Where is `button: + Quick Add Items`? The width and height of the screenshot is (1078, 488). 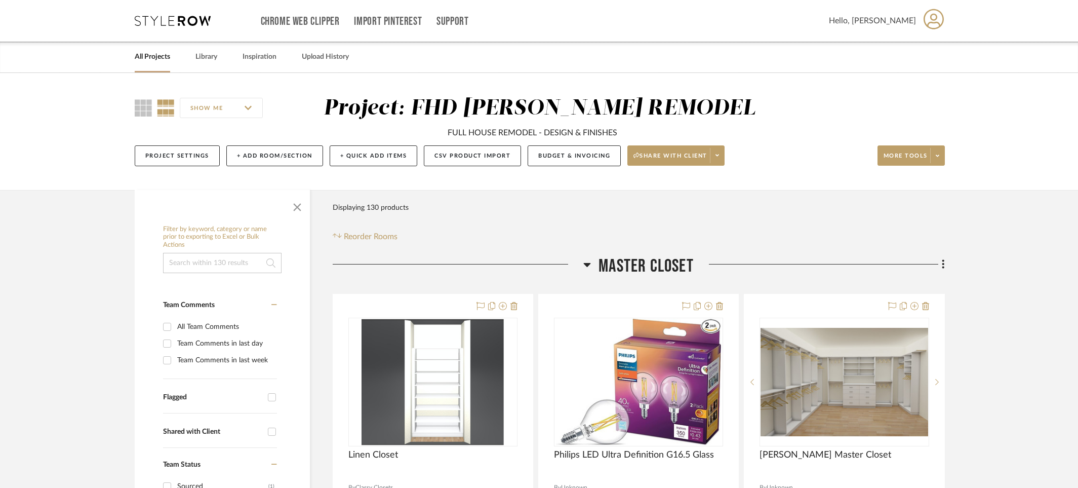 button: + Quick Add Items is located at coordinates (374, 155).